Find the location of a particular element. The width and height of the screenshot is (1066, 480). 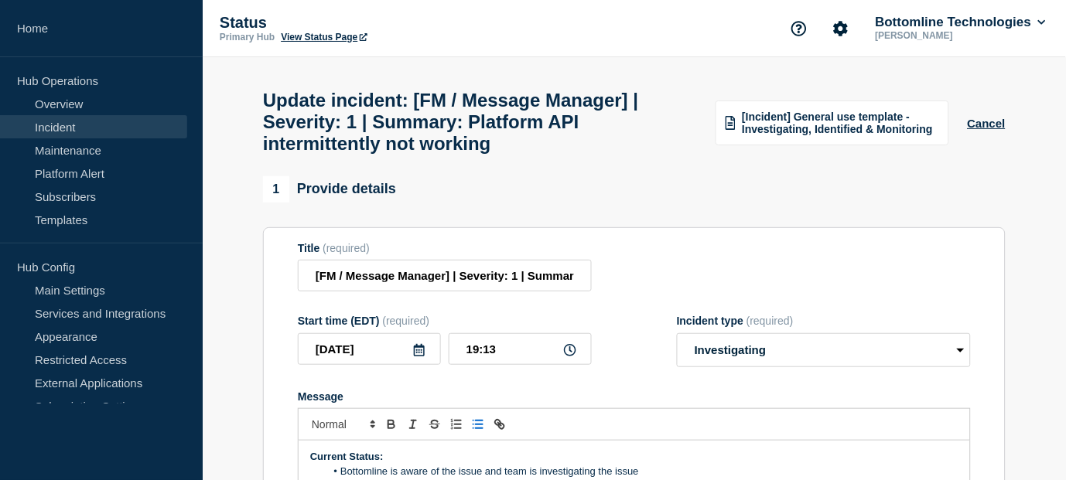

div: Incident type is located at coordinates (824, 321).